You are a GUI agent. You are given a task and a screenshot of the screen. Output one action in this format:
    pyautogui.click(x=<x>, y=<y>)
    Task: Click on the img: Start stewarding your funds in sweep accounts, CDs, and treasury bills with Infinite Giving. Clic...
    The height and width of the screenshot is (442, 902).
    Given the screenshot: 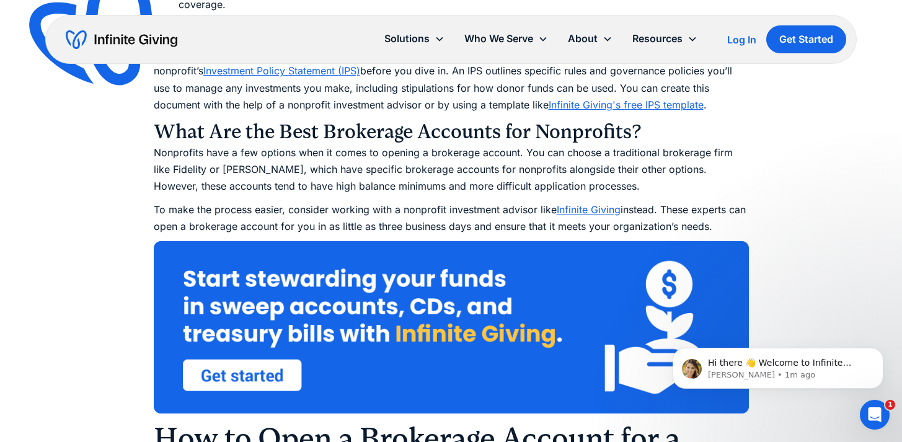 What is the action you would take?
    pyautogui.click(x=451, y=327)
    